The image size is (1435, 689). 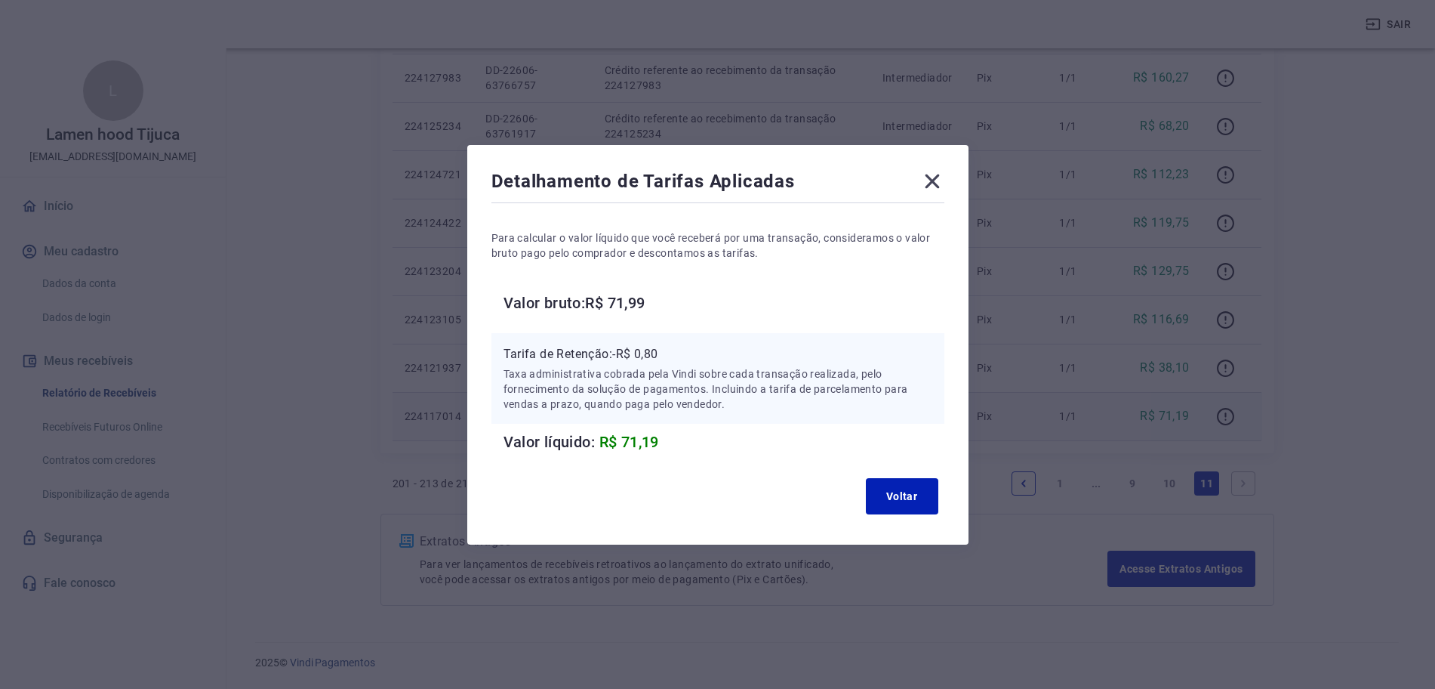 What do you see at coordinates (718, 354) in the screenshot?
I see `p: Tarifa de Retenção: -R$ 0,80` at bounding box center [718, 354].